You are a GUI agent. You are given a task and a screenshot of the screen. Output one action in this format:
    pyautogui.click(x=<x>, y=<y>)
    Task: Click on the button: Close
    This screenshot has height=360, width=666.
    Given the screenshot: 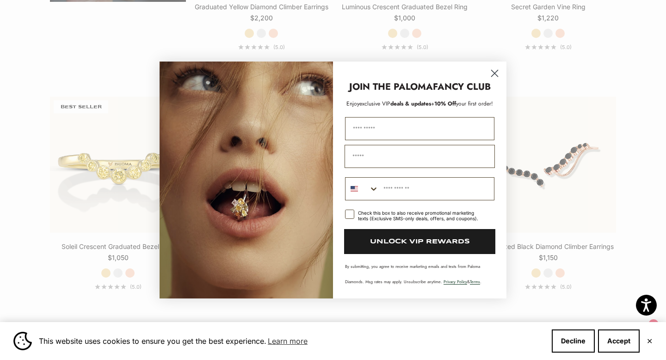 What is the action you would take?
    pyautogui.click(x=650, y=341)
    